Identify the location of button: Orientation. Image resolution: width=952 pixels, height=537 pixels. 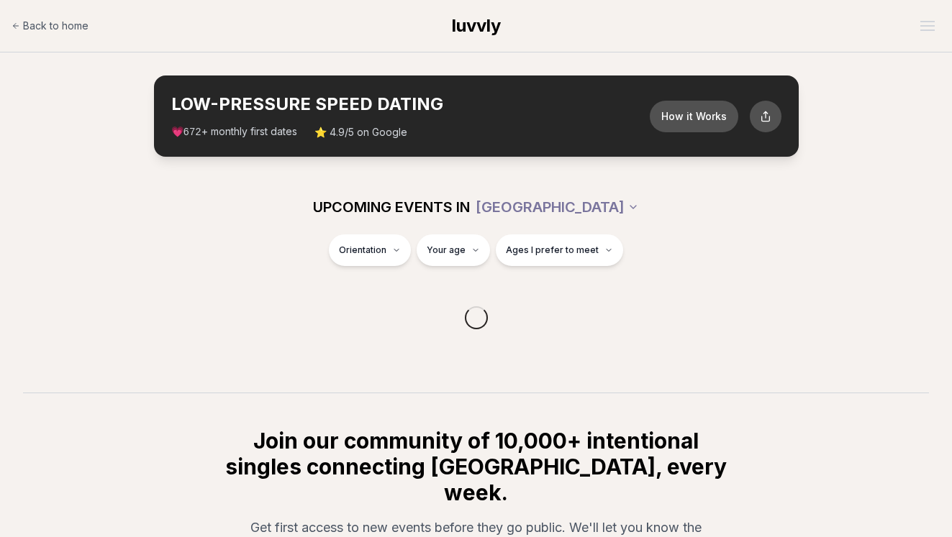
(370, 250).